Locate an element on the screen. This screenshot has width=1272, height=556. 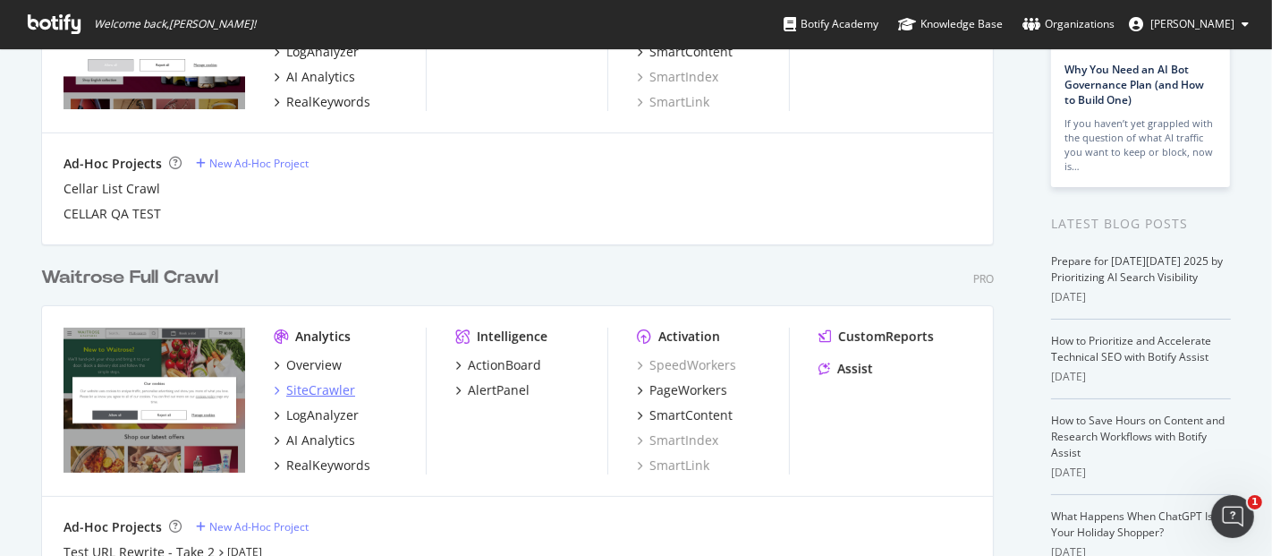
div: SiteCrawler is located at coordinates (320, 390).